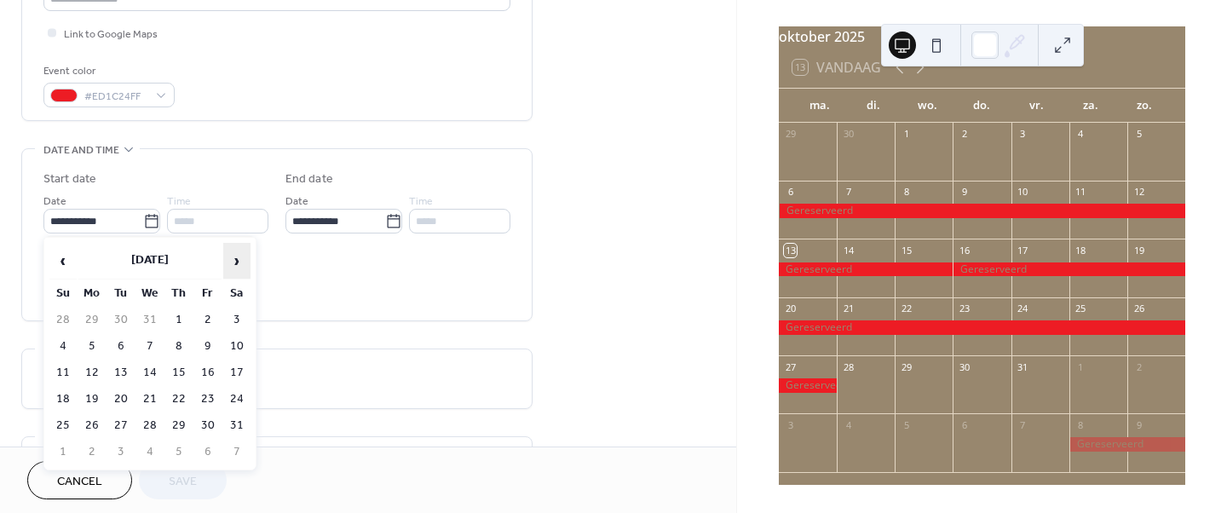  I want to click on th: Sa, so click(237, 293).